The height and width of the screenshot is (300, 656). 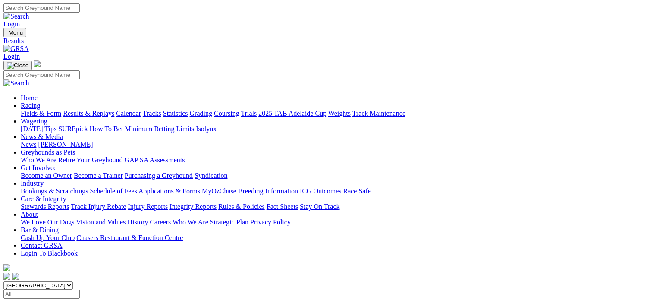 I want to click on a: Grading, so click(x=201, y=113).